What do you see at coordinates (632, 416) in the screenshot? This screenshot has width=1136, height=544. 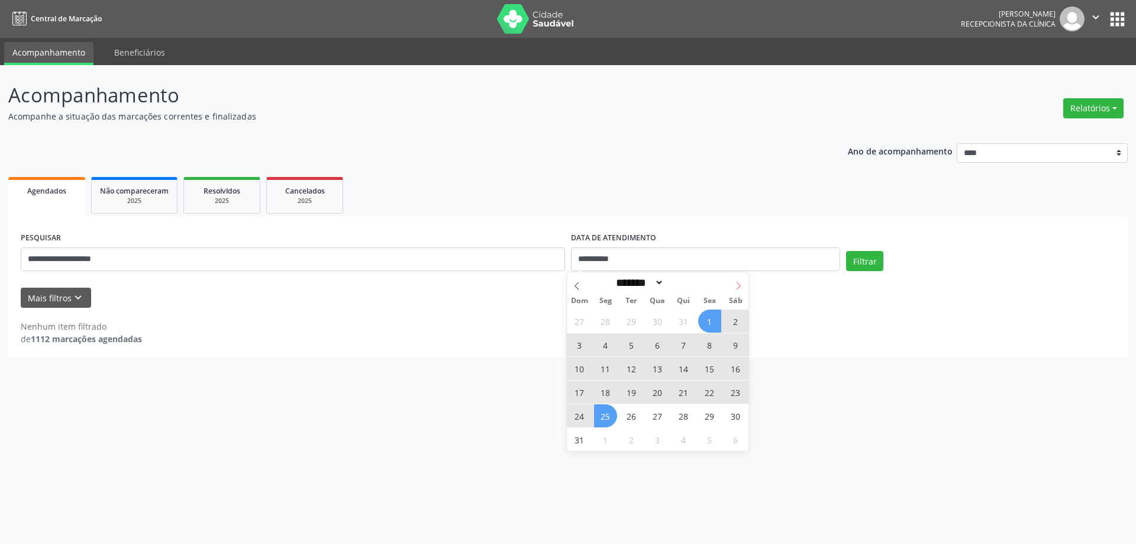 I see `span: Agosto 26, 2025` at bounding box center [632, 416].